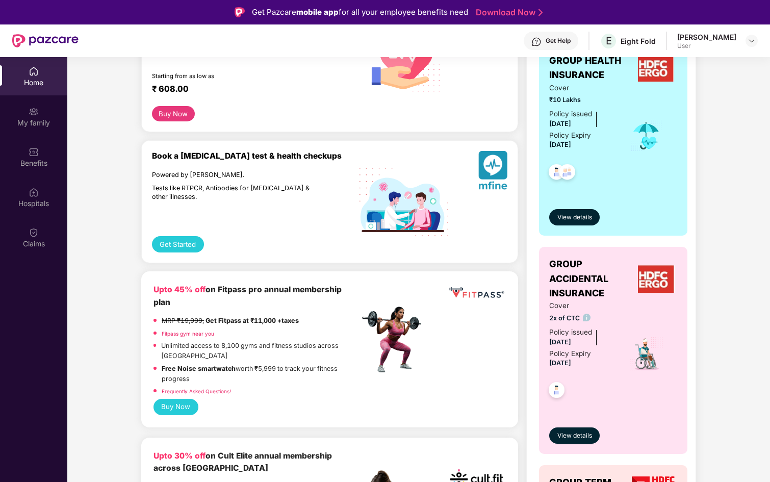 The height and width of the screenshot is (482, 770). I want to click on del: MRP ₹19,999,, so click(182, 320).